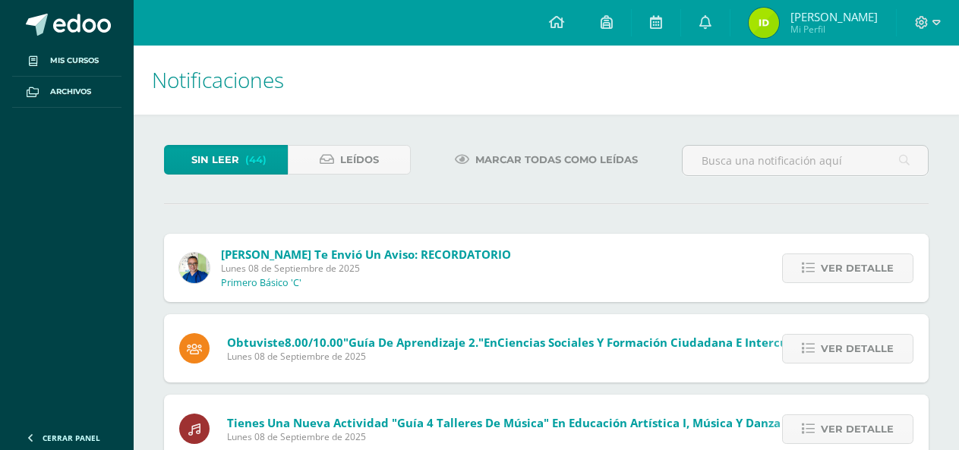 The width and height of the screenshot is (959, 450). What do you see at coordinates (256, 159) in the screenshot?
I see `span: (44)` at bounding box center [256, 159].